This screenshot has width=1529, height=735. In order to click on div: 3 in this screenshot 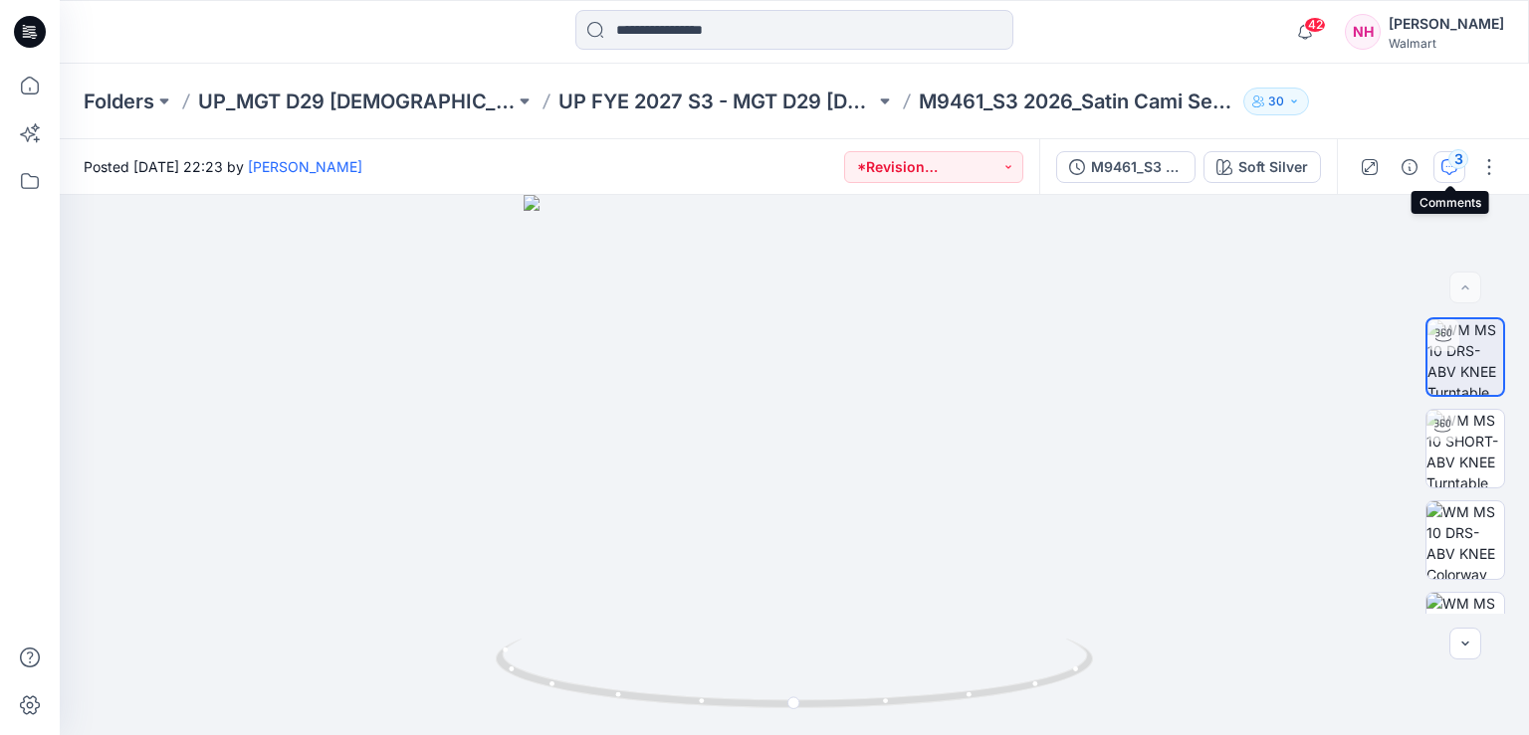, I will do `click(1458, 159)`.